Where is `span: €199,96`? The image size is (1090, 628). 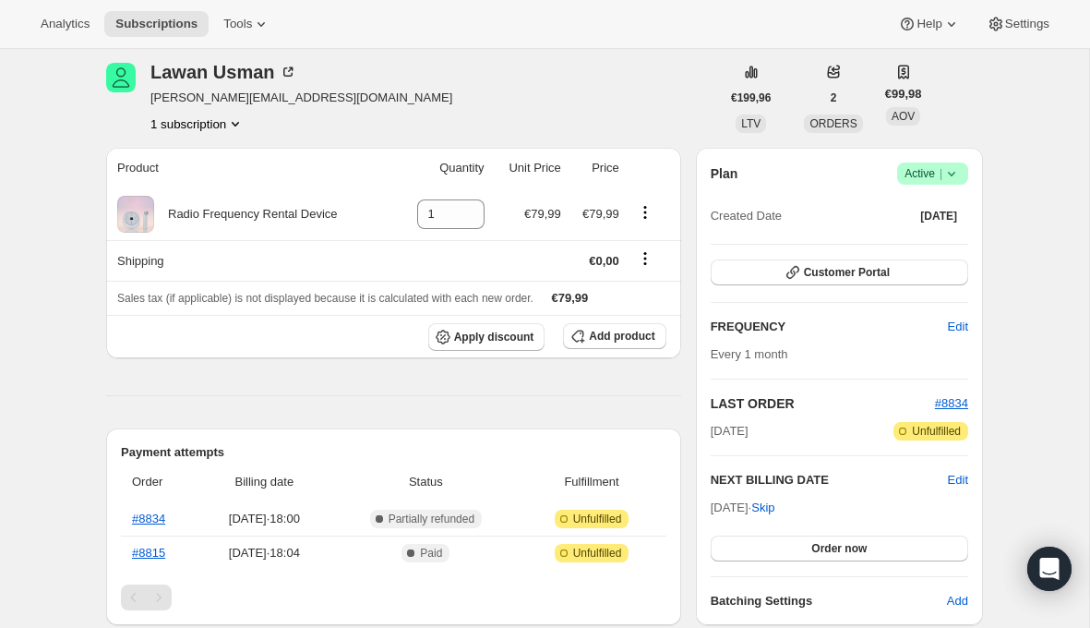 span: €199,96 is located at coordinates (751, 98).